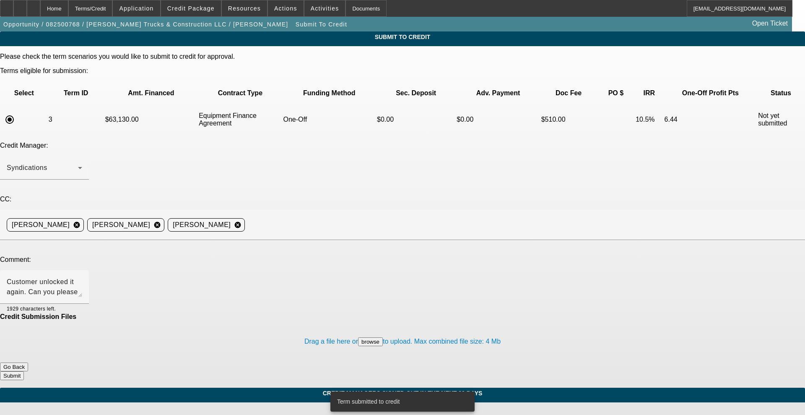 This screenshot has height=415, width=805. I want to click on span: Credit Managers Signed Out In The Next 30 days, so click(403, 393).